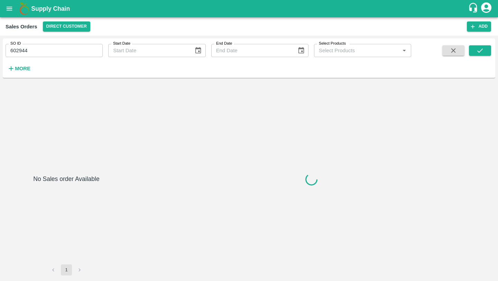 Image resolution: width=498 pixels, height=281 pixels. Describe the element at coordinates (122, 44) in the screenshot. I see `label: Start Date` at that location.